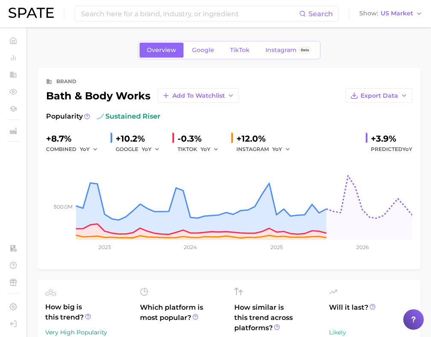 The image size is (431, 337). Describe the element at coordinates (203, 50) in the screenshot. I see `span: Google` at that location.